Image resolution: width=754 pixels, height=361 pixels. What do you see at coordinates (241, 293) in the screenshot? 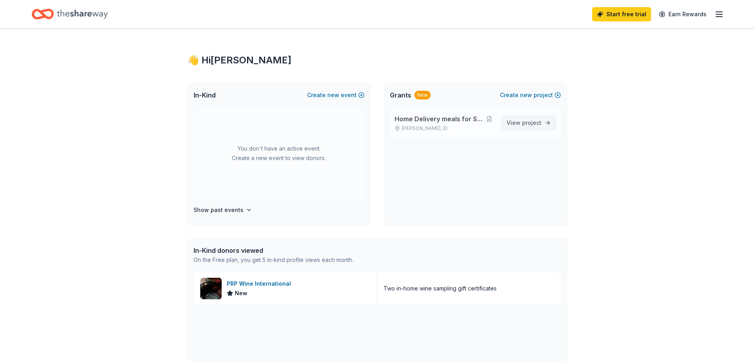
I see `span: New` at bounding box center [241, 293].